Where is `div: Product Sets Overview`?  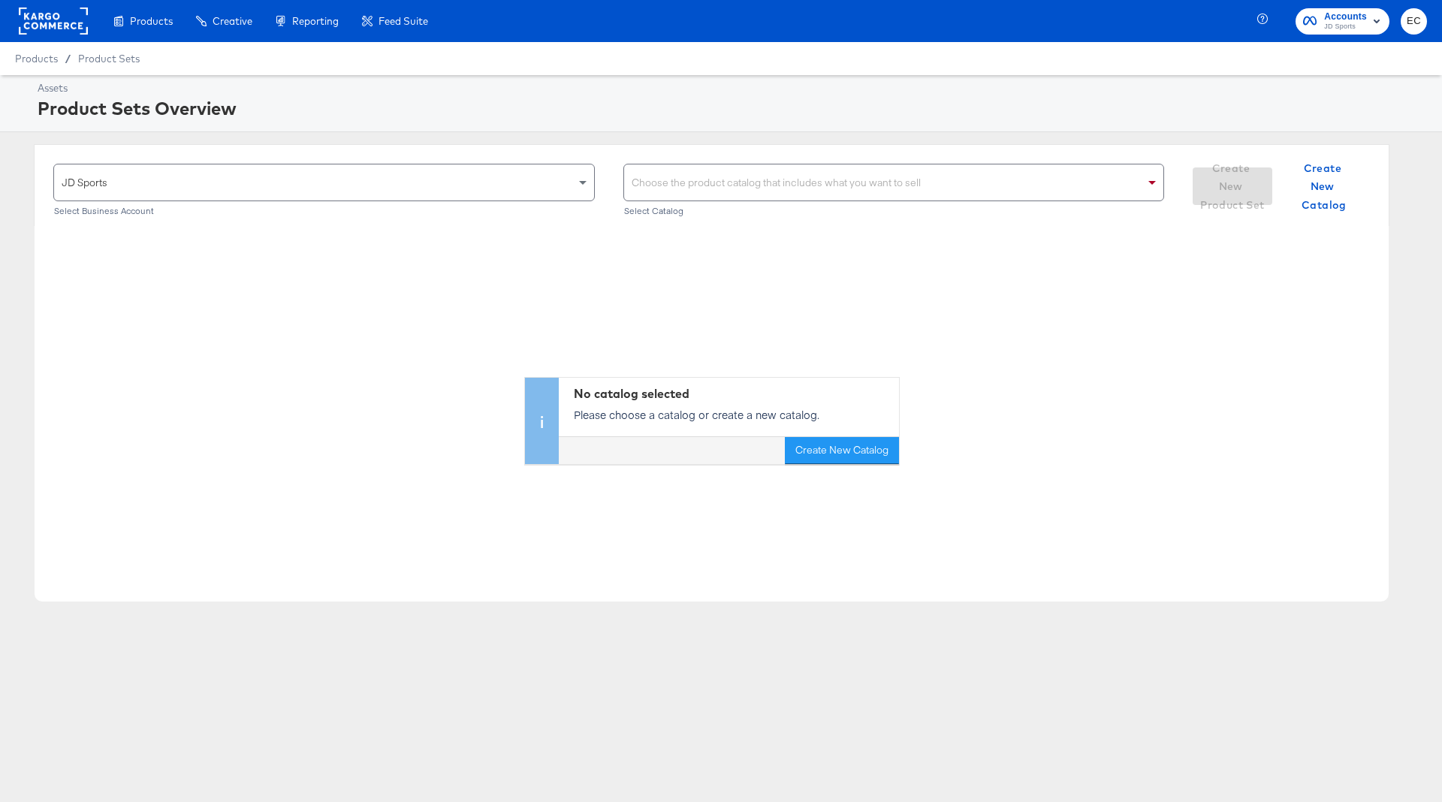
div: Product Sets Overview is located at coordinates (730, 108).